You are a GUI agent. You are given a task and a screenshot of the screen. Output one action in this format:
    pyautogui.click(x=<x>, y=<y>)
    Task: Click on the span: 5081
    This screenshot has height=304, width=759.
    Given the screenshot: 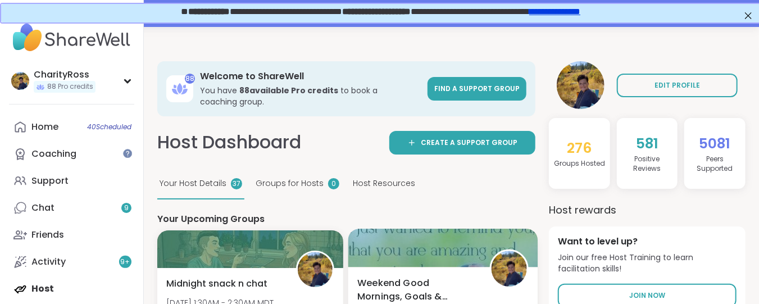 What is the action you would take?
    pyautogui.click(x=715, y=143)
    